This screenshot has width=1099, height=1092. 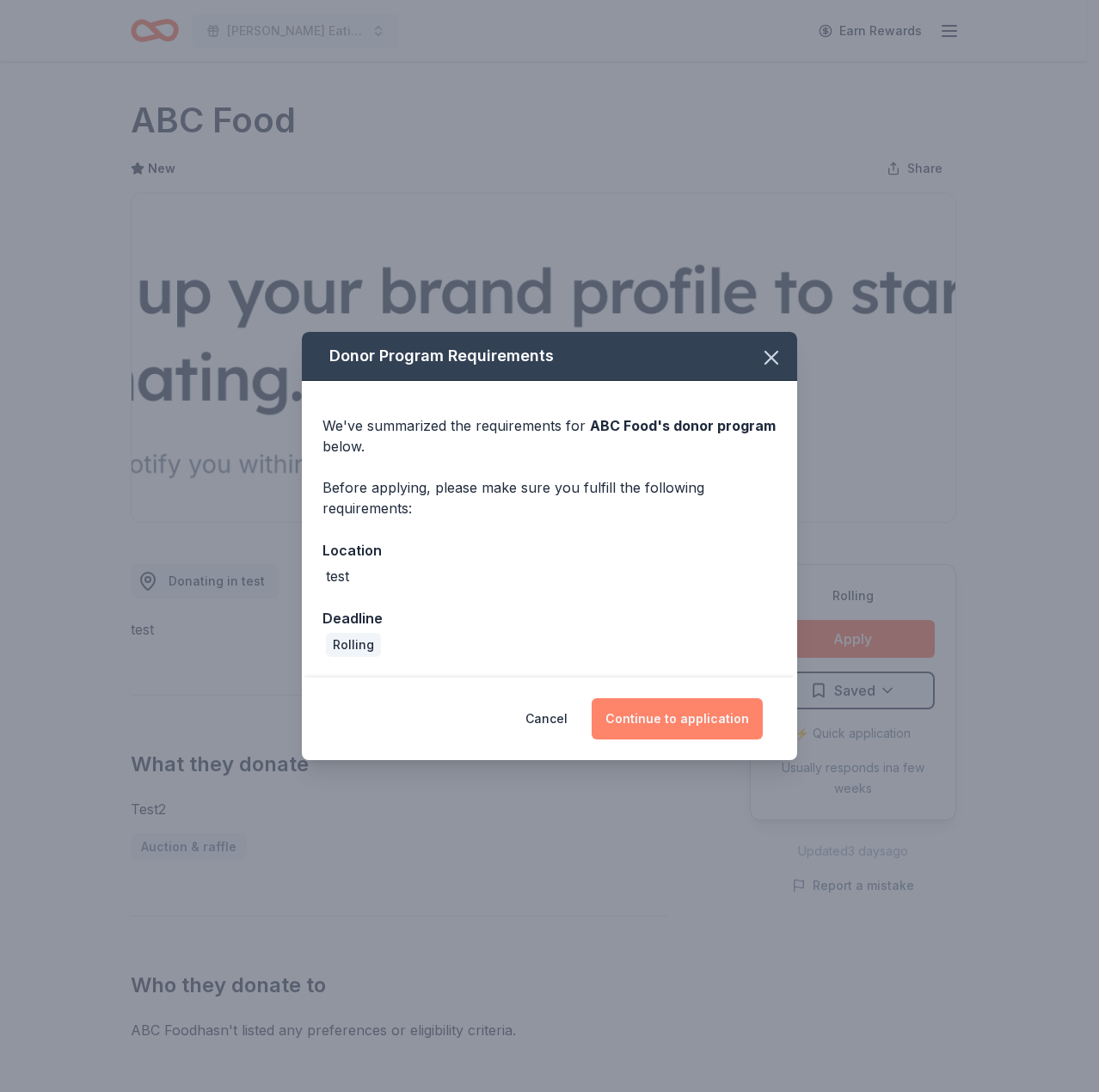 I want to click on div: We've summarized the requirements for below., so click(x=549, y=436).